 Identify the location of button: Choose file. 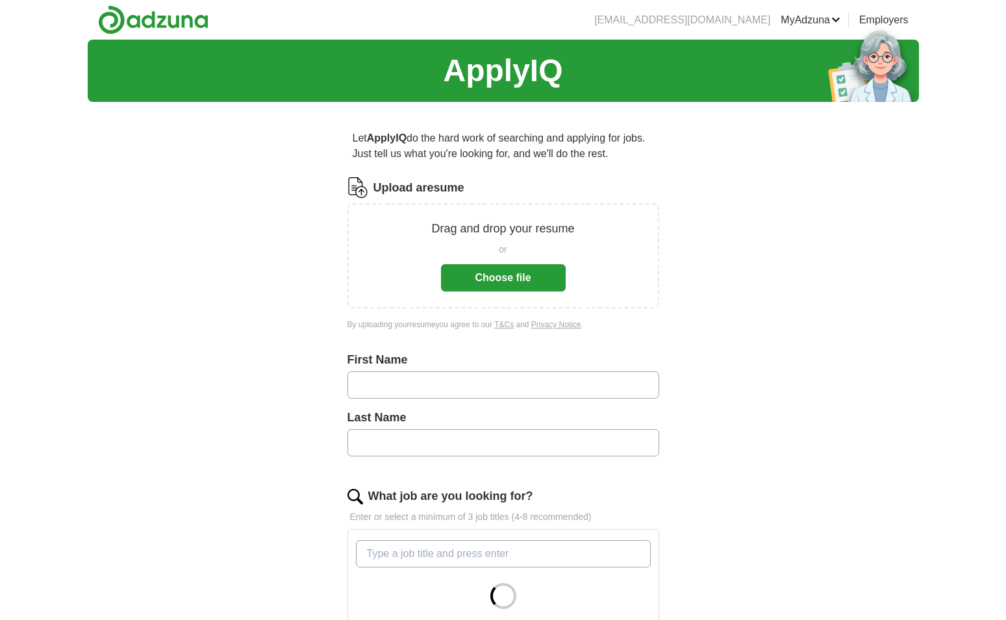
(503, 278).